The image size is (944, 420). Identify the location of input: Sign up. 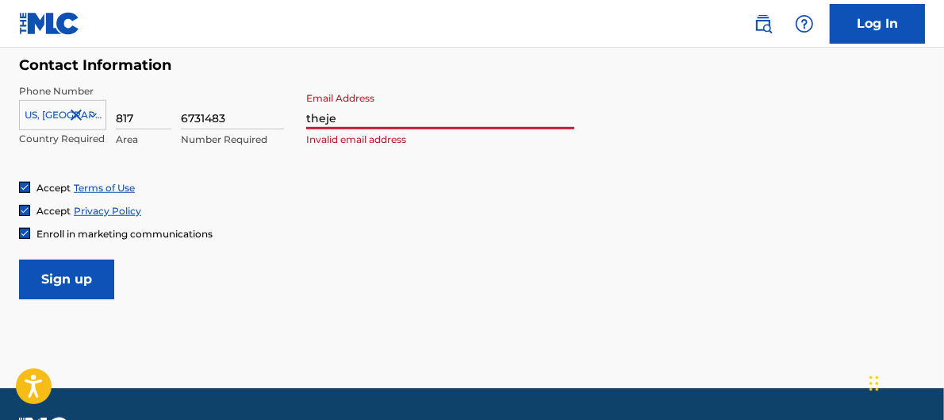
(67, 279).